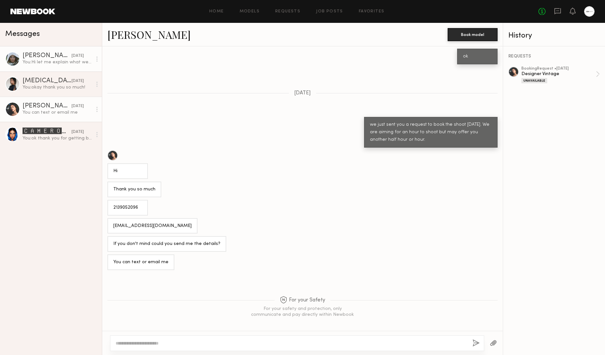 The width and height of the screenshot is (605, 355). What do you see at coordinates (57, 62) in the screenshot?
I see `div: You: Hi let me explain what we're looking for. we would like Instagram and TikTok content that yo...` at bounding box center [57, 62].